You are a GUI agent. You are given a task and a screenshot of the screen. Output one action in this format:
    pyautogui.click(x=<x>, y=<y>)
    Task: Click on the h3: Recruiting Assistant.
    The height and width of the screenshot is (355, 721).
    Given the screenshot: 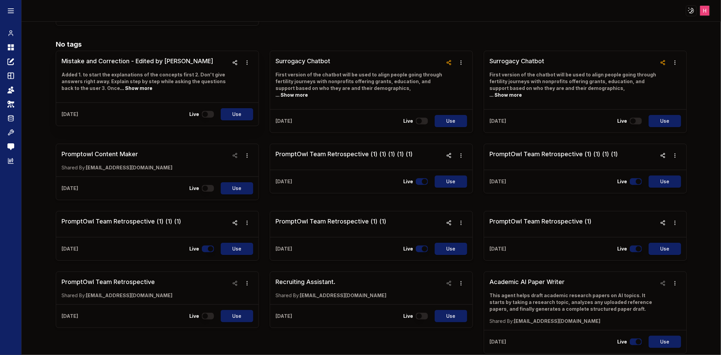 What is the action you would take?
    pyautogui.click(x=331, y=282)
    